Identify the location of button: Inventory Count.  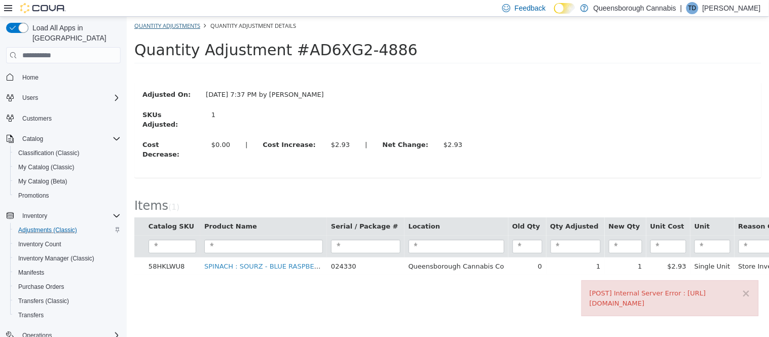
(67, 244).